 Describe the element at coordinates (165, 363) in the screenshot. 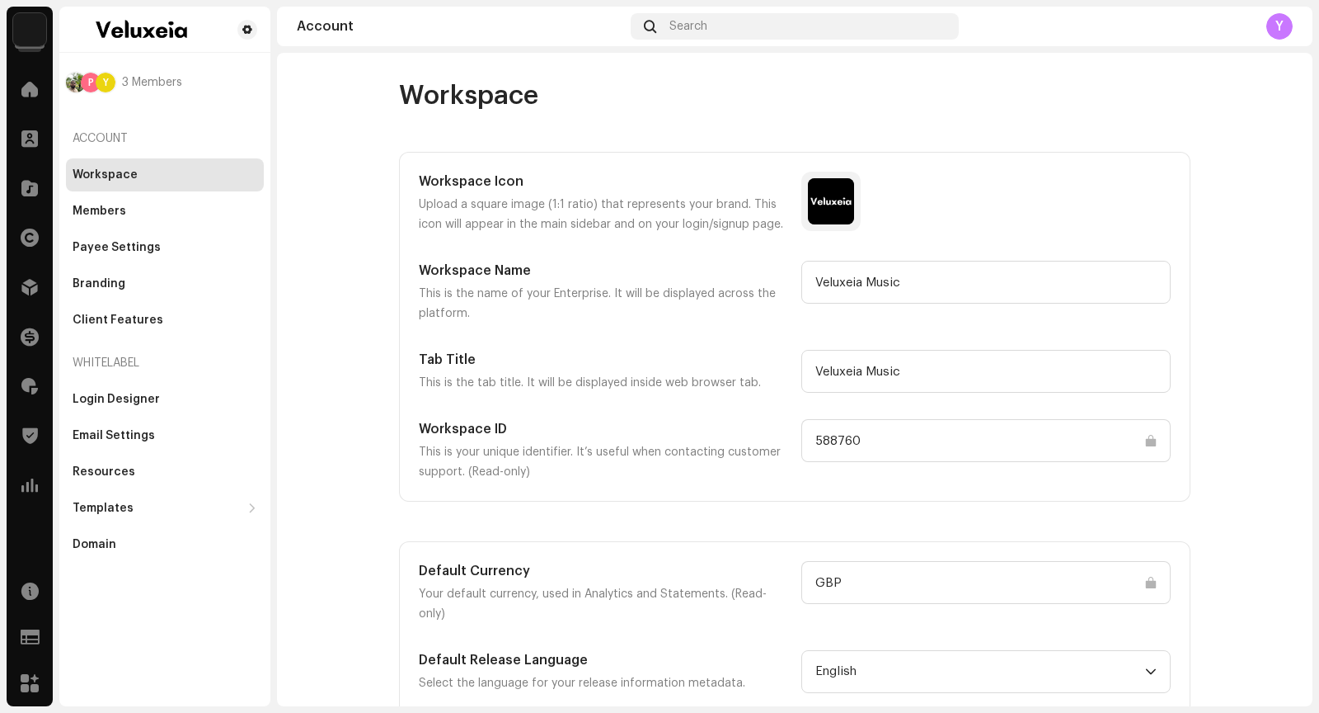

I see `re-a-nav-header: Whitelabel` at that location.